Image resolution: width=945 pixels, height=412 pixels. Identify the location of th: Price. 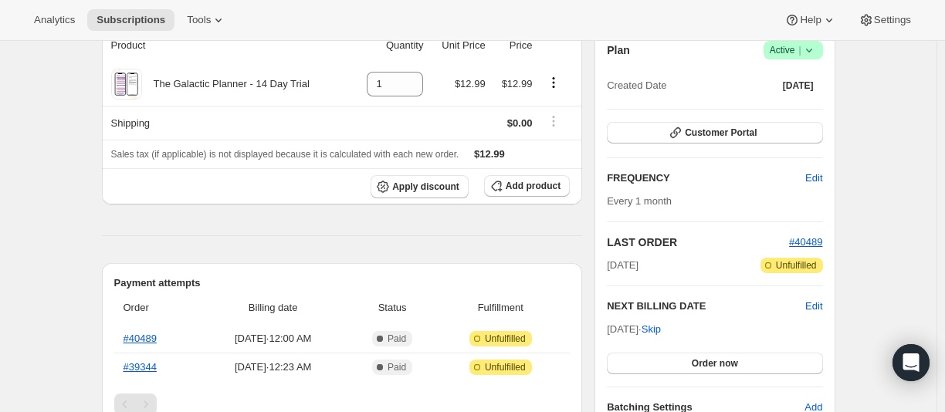
(514, 46).